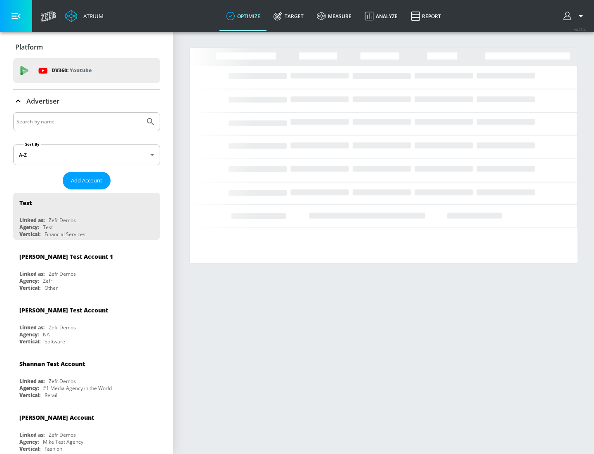 This screenshot has width=594, height=454. Describe the element at coordinates (63, 441) in the screenshot. I see `div: Mike Test Agency` at that location.